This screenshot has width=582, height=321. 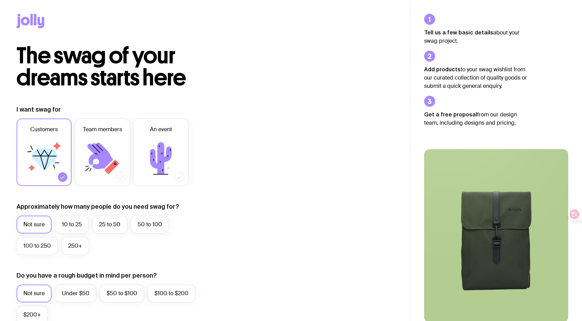 What do you see at coordinates (103, 129) in the screenshot?
I see `span: Team members` at bounding box center [103, 129].